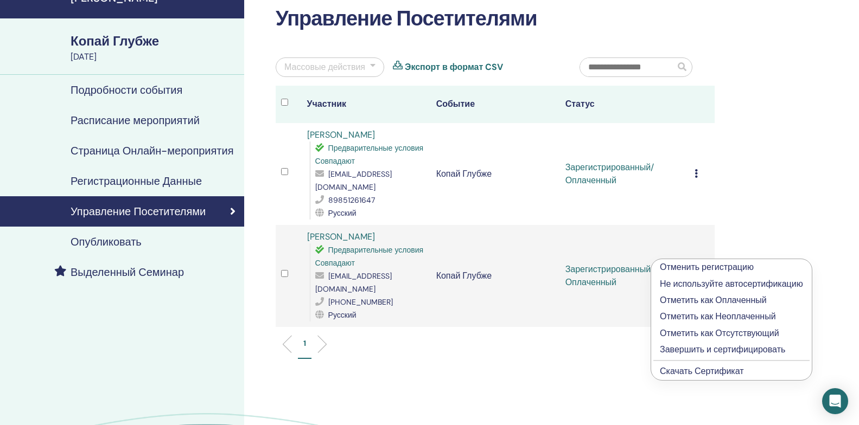  Describe the element at coordinates (722, 349) in the screenshot. I see `ya-tr-span: Завершить и сертифицировать` at that location.